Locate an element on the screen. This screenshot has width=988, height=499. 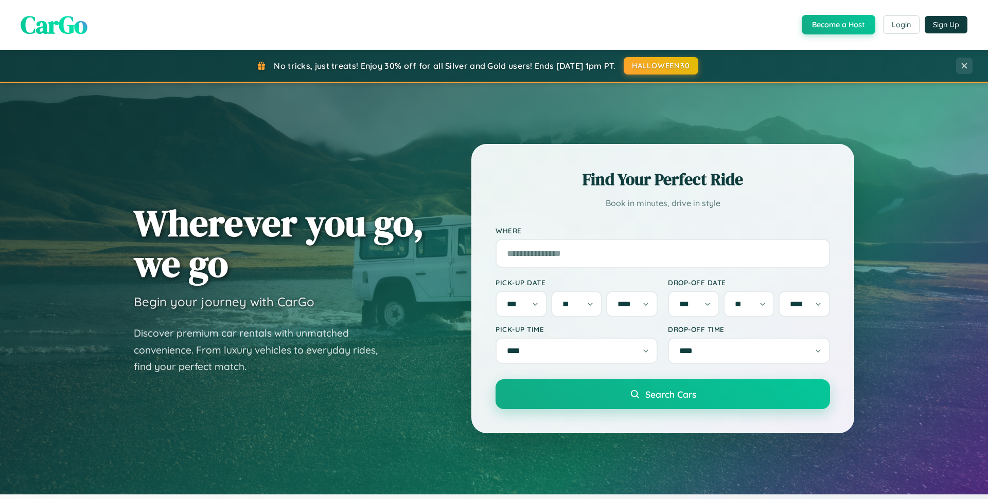
label: Drop-off Date is located at coordinates (748, 282).